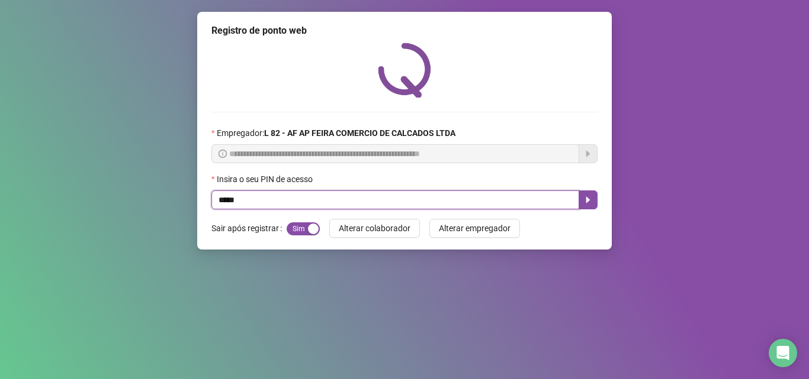 The width and height of the screenshot is (809, 379). I want to click on span: Empregador :, so click(336, 133).